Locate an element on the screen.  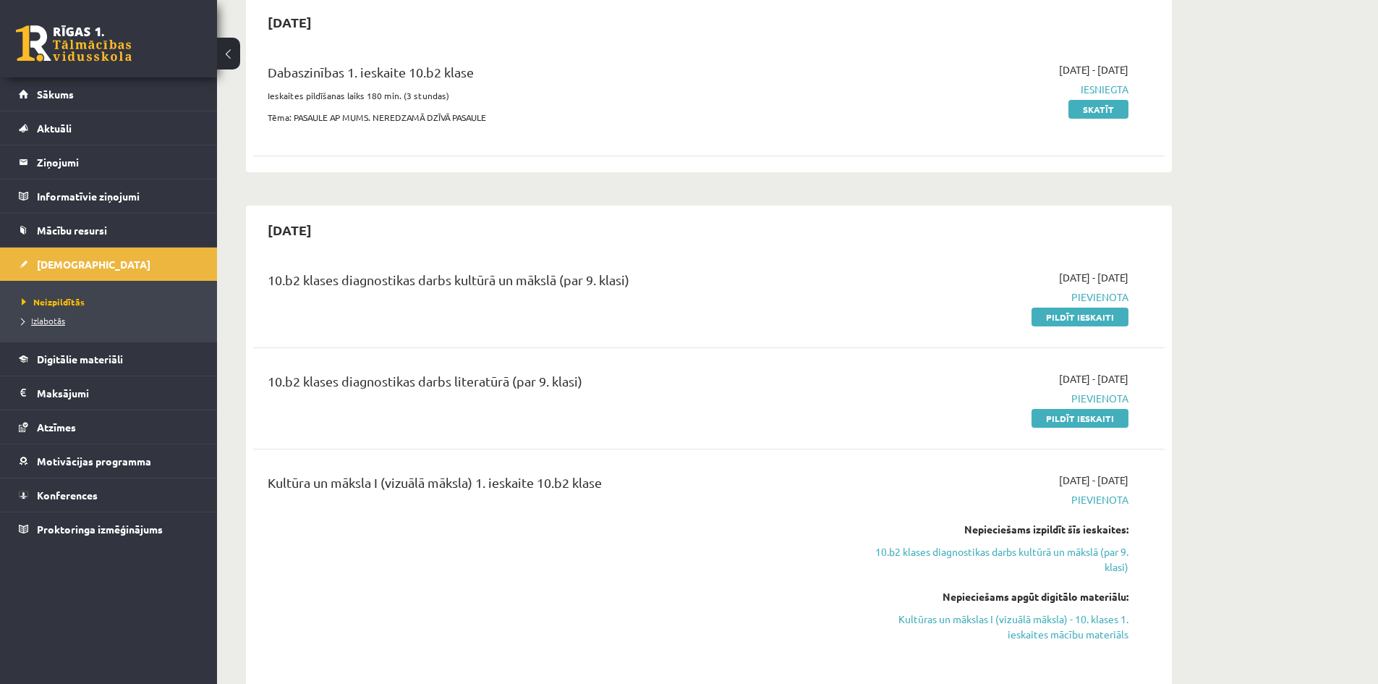
a: Maksājumi is located at coordinates (109, 393).